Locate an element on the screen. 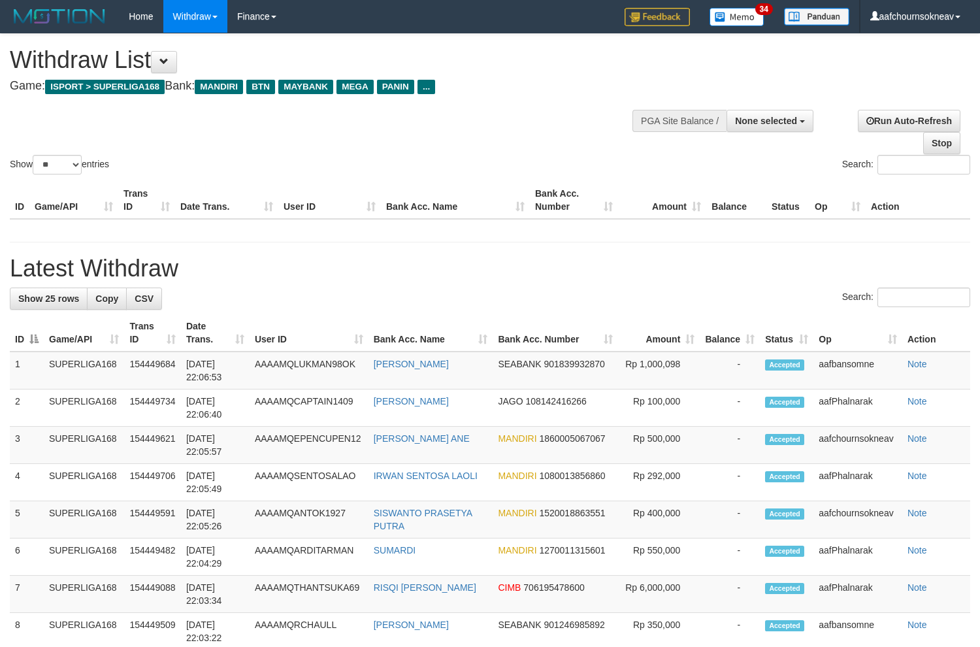 The image size is (980, 647). th: Balance is located at coordinates (736, 200).